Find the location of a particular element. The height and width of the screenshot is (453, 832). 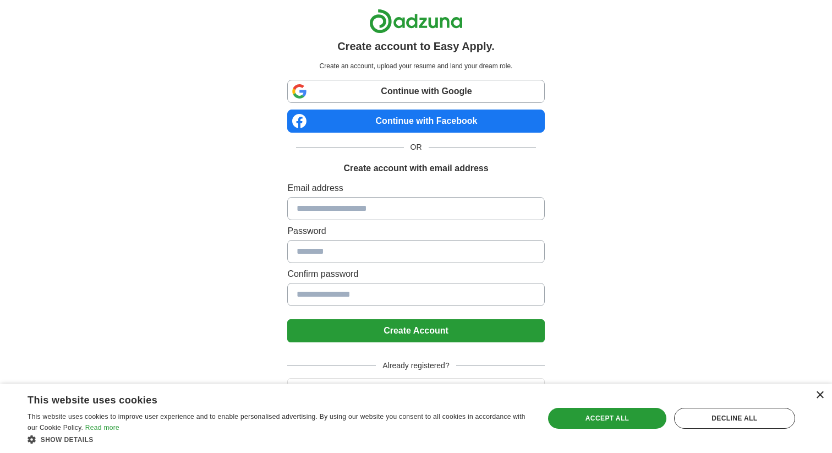

button: Login is located at coordinates (415, 390).